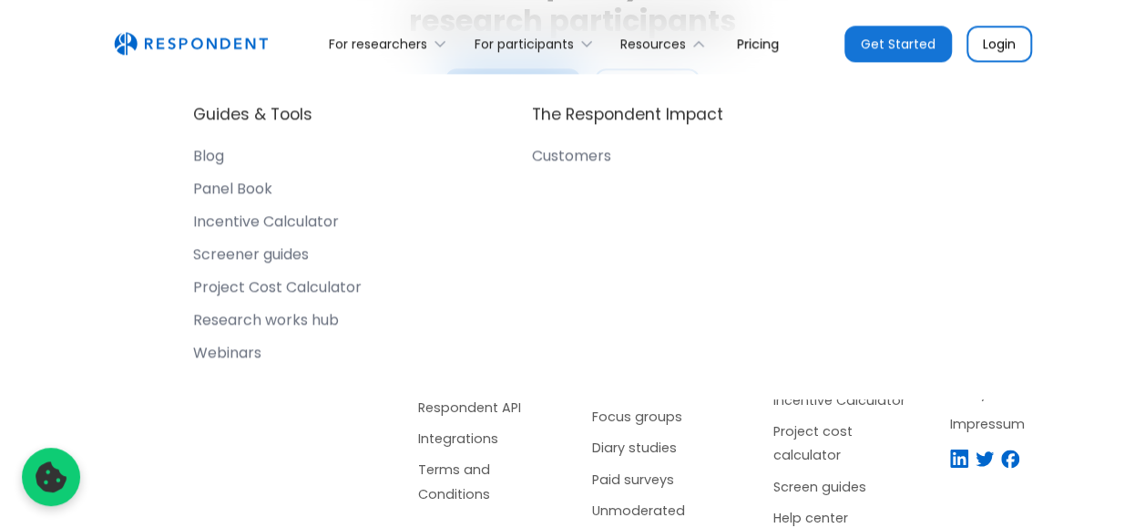  Describe the element at coordinates (227, 353) in the screenshot. I see `div: Webinars` at that location.